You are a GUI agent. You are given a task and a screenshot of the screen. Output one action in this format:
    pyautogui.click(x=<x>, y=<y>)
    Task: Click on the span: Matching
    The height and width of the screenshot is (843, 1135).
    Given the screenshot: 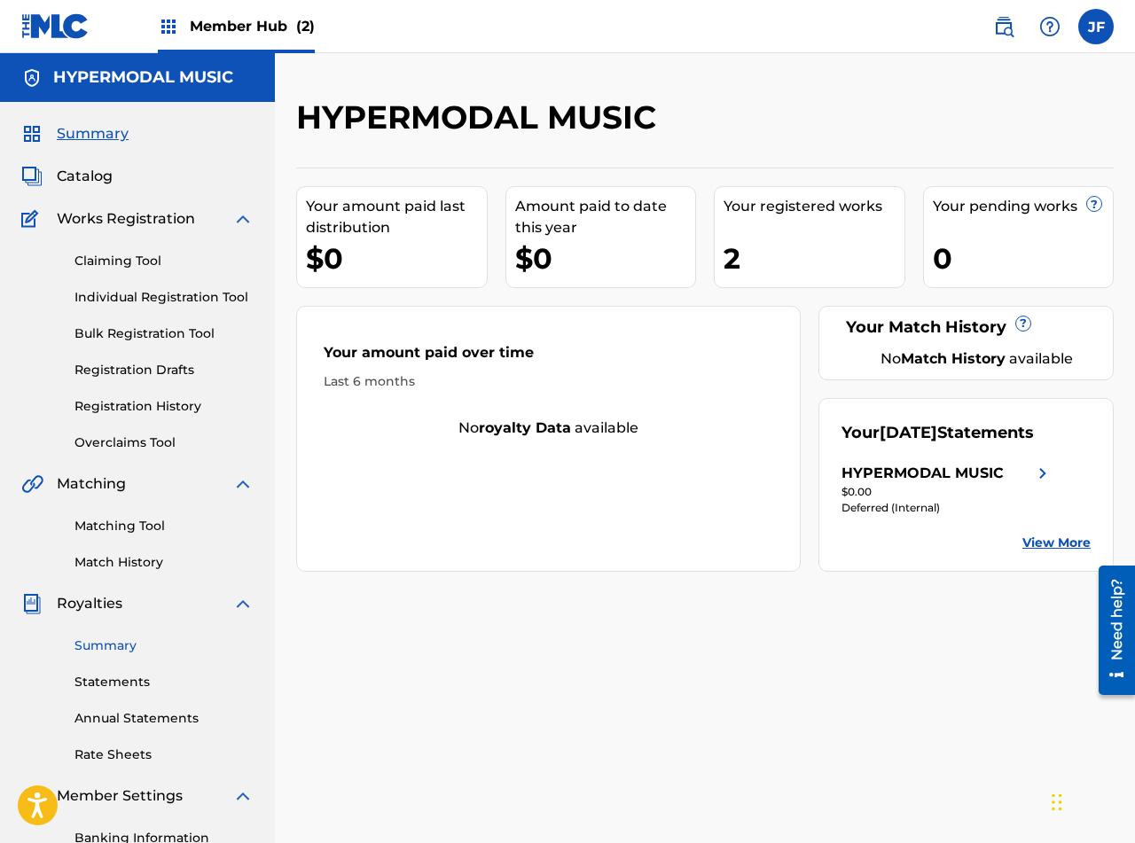 What is the action you would take?
    pyautogui.click(x=91, y=484)
    